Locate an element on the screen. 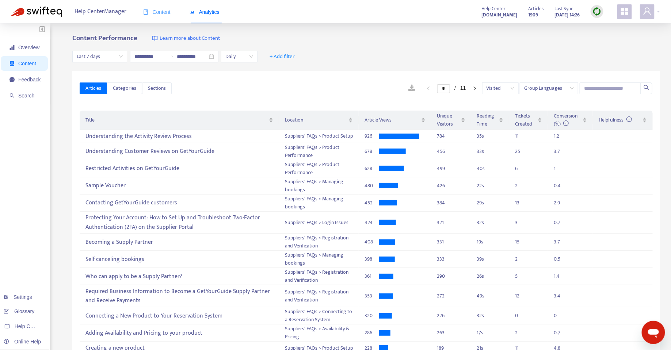 The width and height of the screenshot is (671, 350). button: Articles is located at coordinates (93, 88).